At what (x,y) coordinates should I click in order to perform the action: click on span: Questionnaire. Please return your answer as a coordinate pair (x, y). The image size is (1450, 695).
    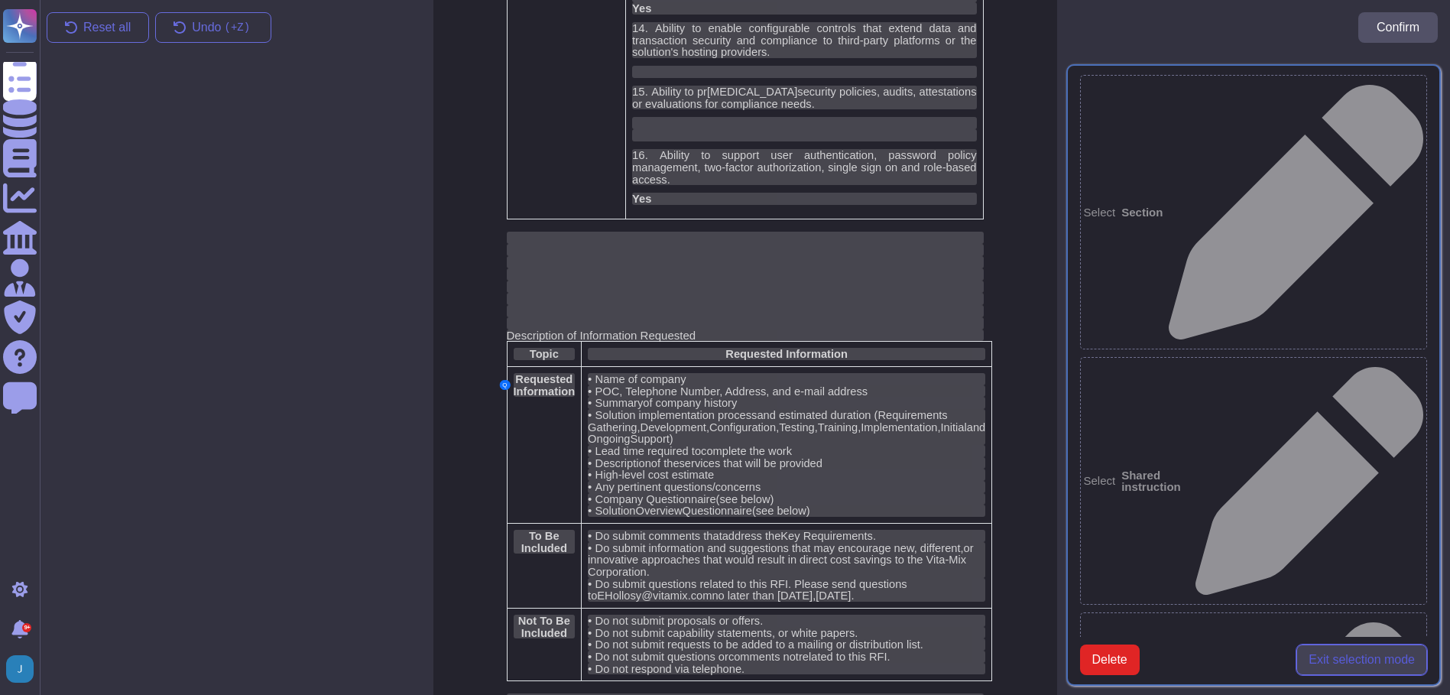
    Looking at the image, I should click on (717, 510).